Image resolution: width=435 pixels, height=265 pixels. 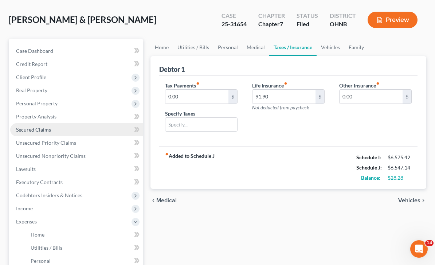 I want to click on span: 14, so click(x=429, y=243).